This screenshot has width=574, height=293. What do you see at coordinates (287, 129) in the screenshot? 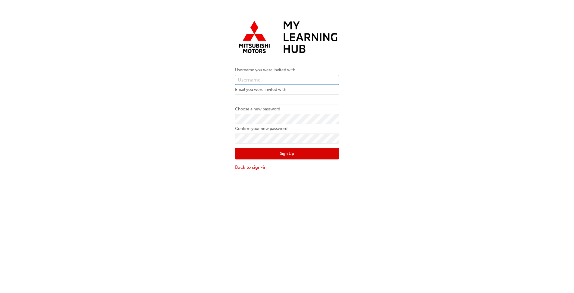
I see `label: Confirm your new password` at bounding box center [287, 129].